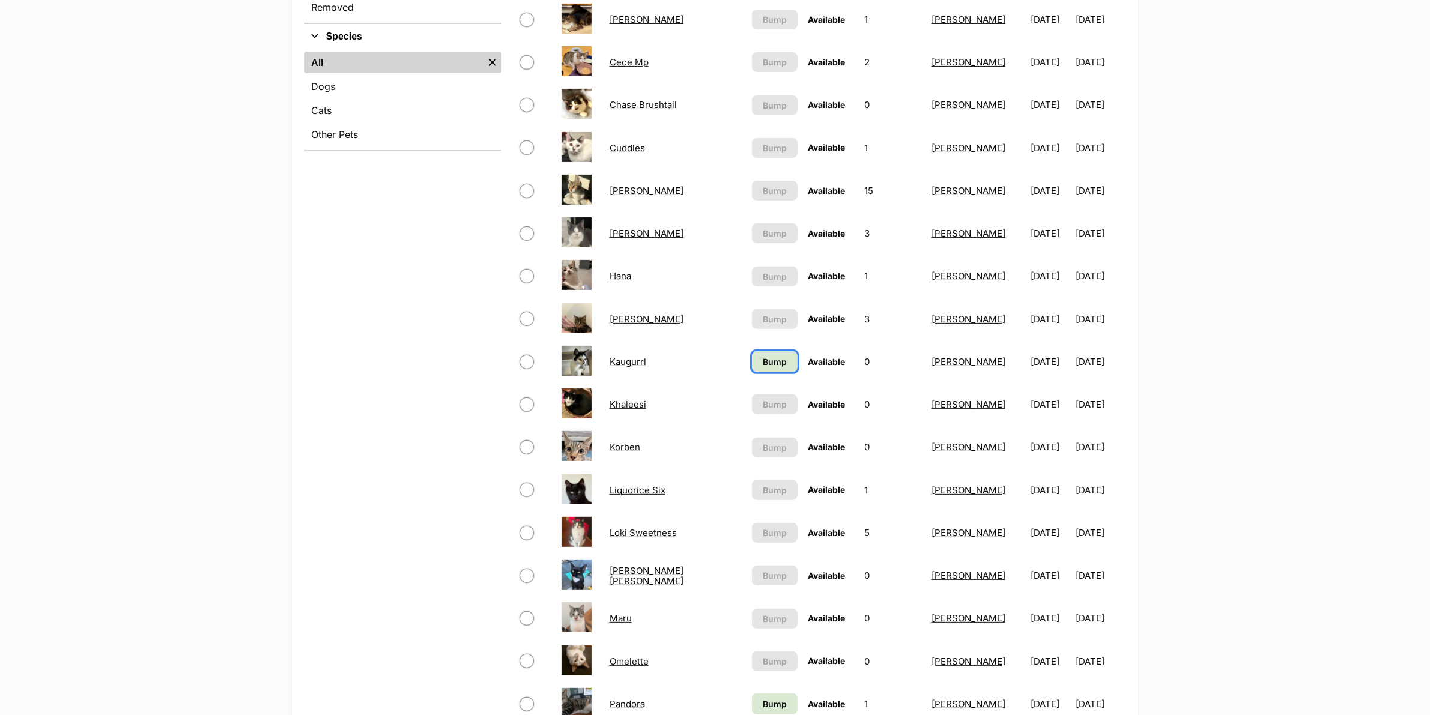 Image resolution: width=1430 pixels, height=715 pixels. What do you see at coordinates (620, 618) in the screenshot?
I see `a: Maru` at bounding box center [620, 618].